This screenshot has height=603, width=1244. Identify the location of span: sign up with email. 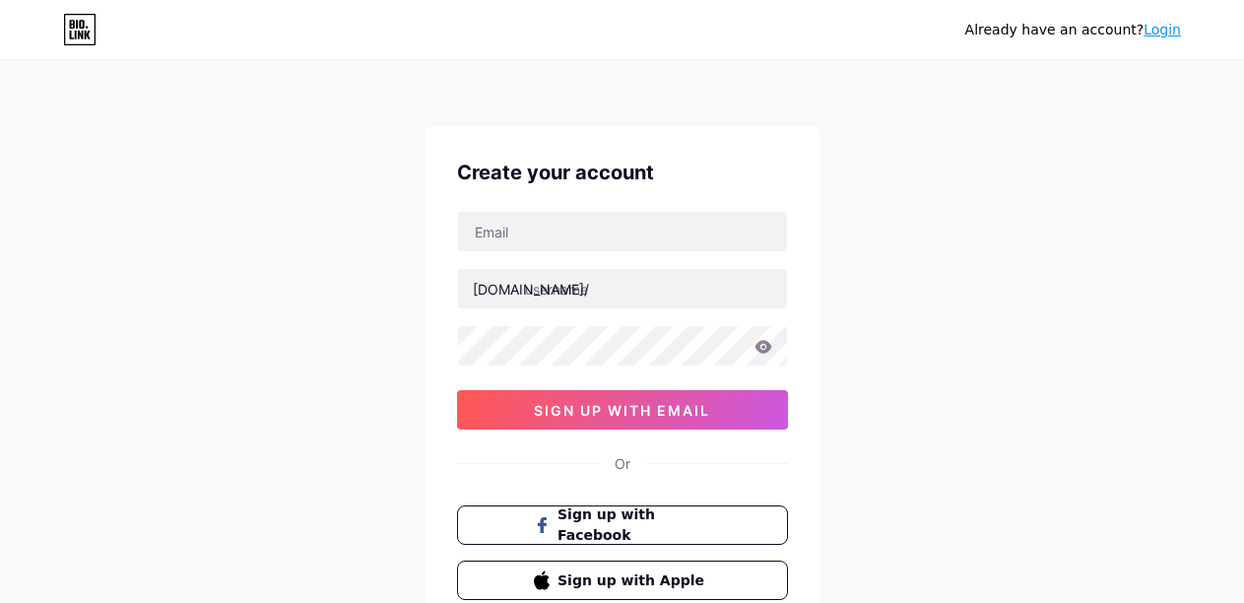
(621, 410).